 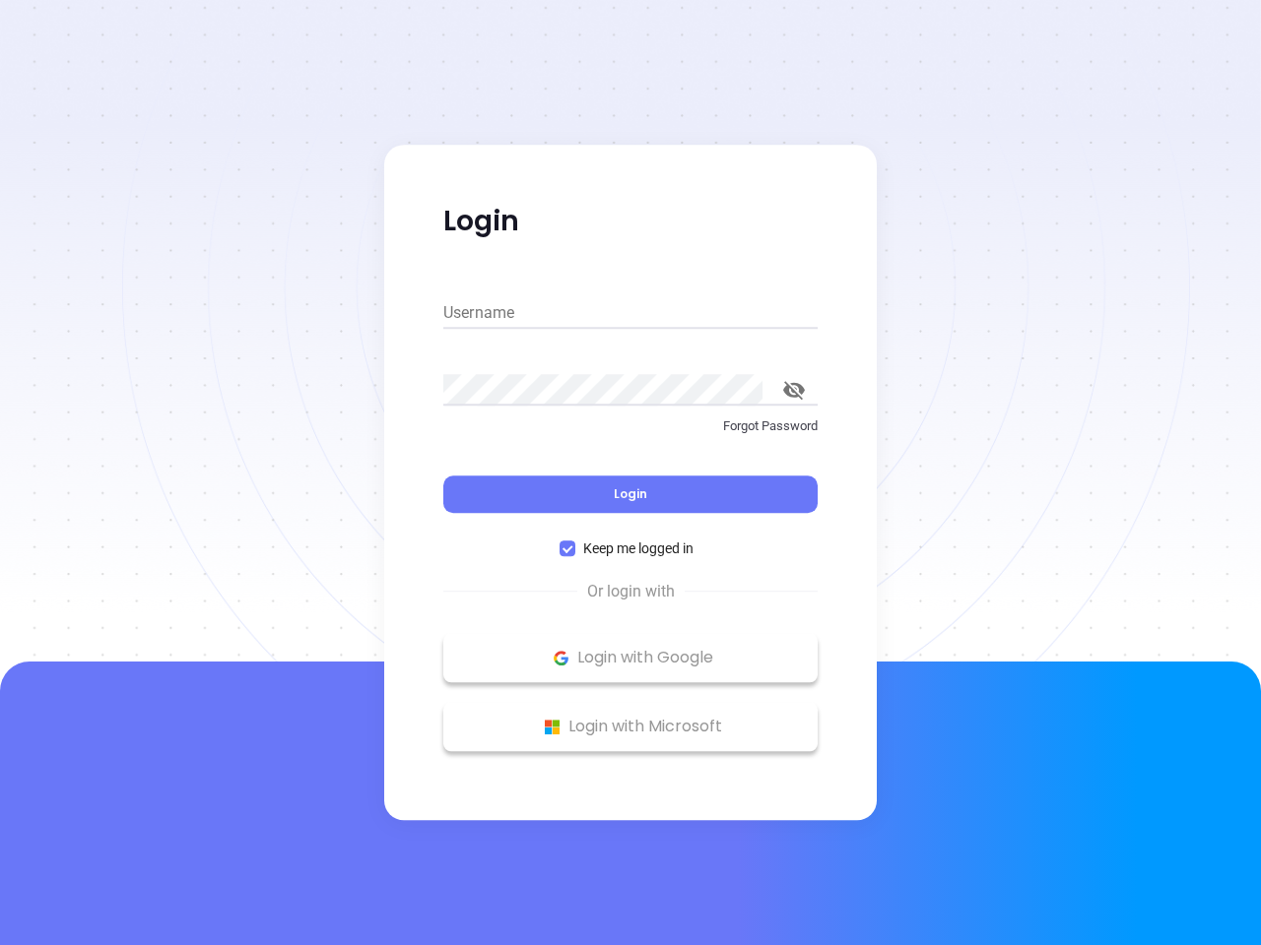 I want to click on a: Forgot Password, so click(x=630, y=434).